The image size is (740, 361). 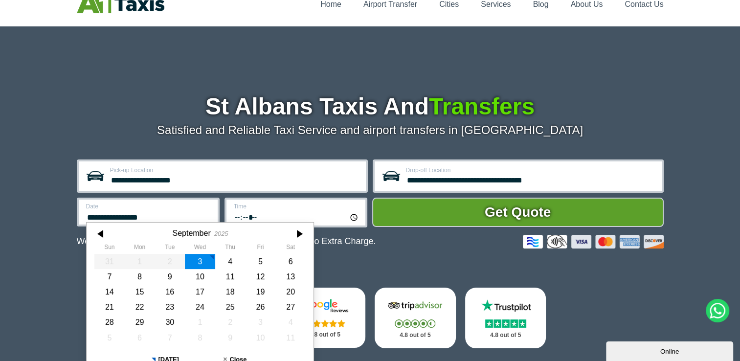 I want to click on div: 08 September 2025, so click(x=139, y=276).